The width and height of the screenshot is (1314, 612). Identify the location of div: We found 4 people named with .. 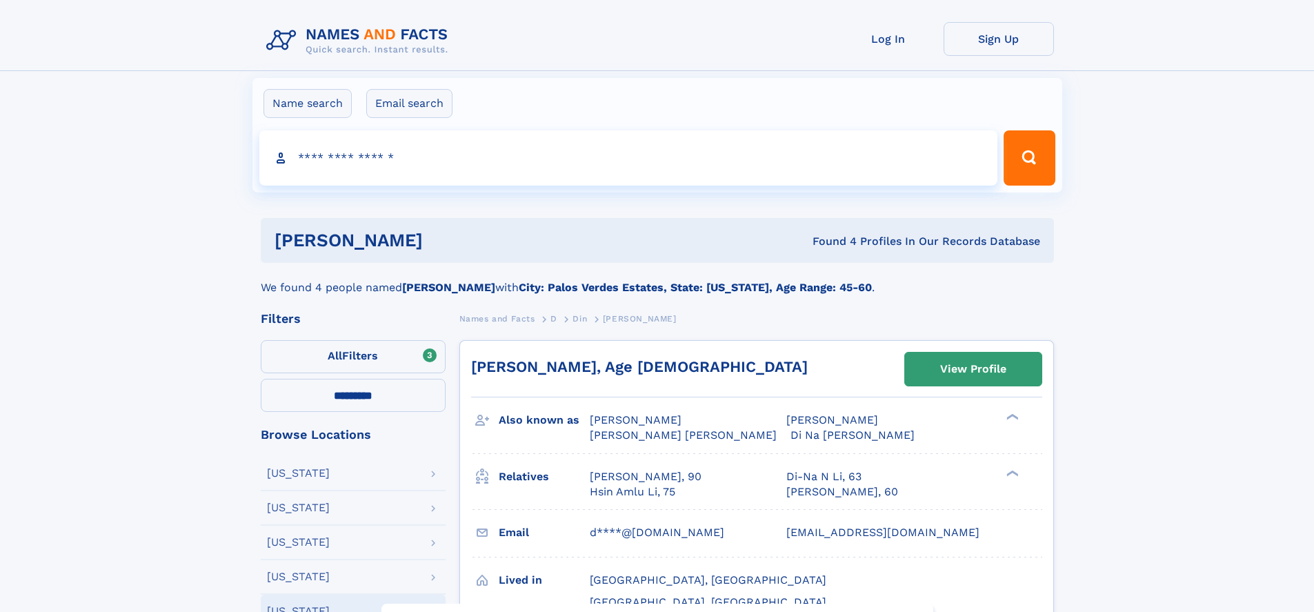
(657, 279).